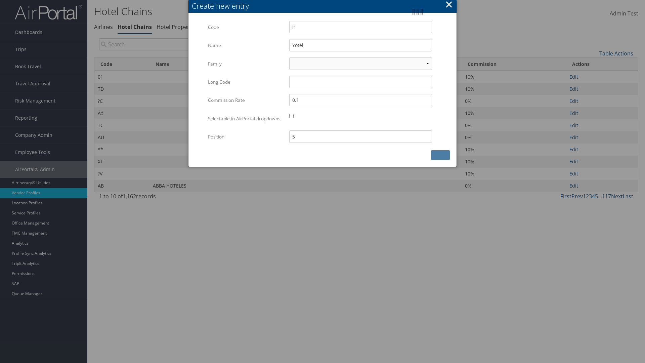  Describe the element at coordinates (246, 119) in the screenshot. I see `label: Selectable in AirPortal dropdowns` at that location.